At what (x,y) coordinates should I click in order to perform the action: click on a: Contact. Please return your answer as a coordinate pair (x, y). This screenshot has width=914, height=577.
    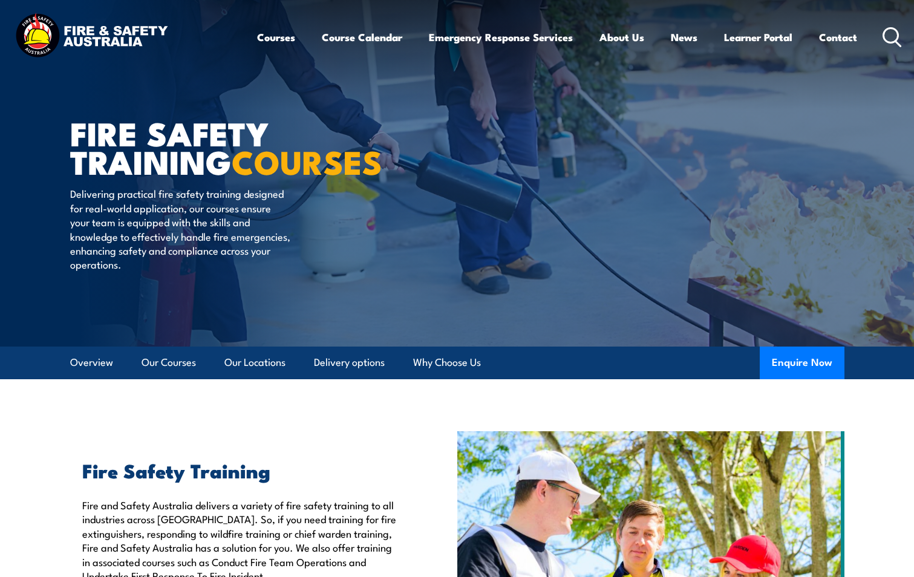
    Looking at the image, I should click on (838, 37).